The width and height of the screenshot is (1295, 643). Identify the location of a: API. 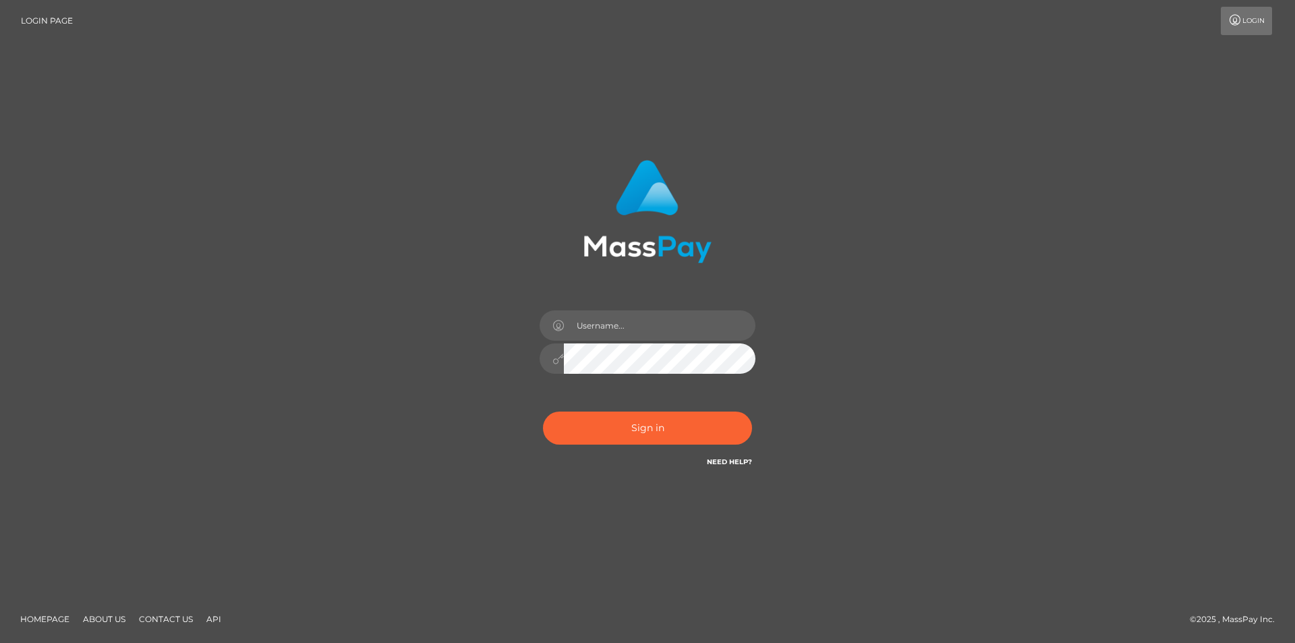
(214, 619).